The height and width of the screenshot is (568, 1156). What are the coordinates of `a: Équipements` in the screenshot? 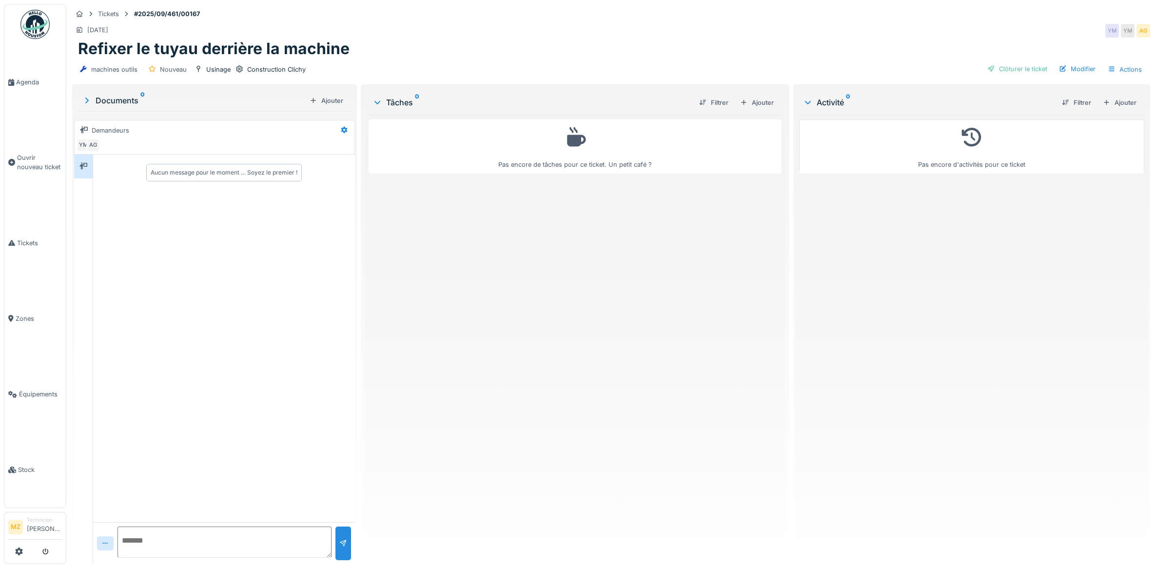 It's located at (35, 394).